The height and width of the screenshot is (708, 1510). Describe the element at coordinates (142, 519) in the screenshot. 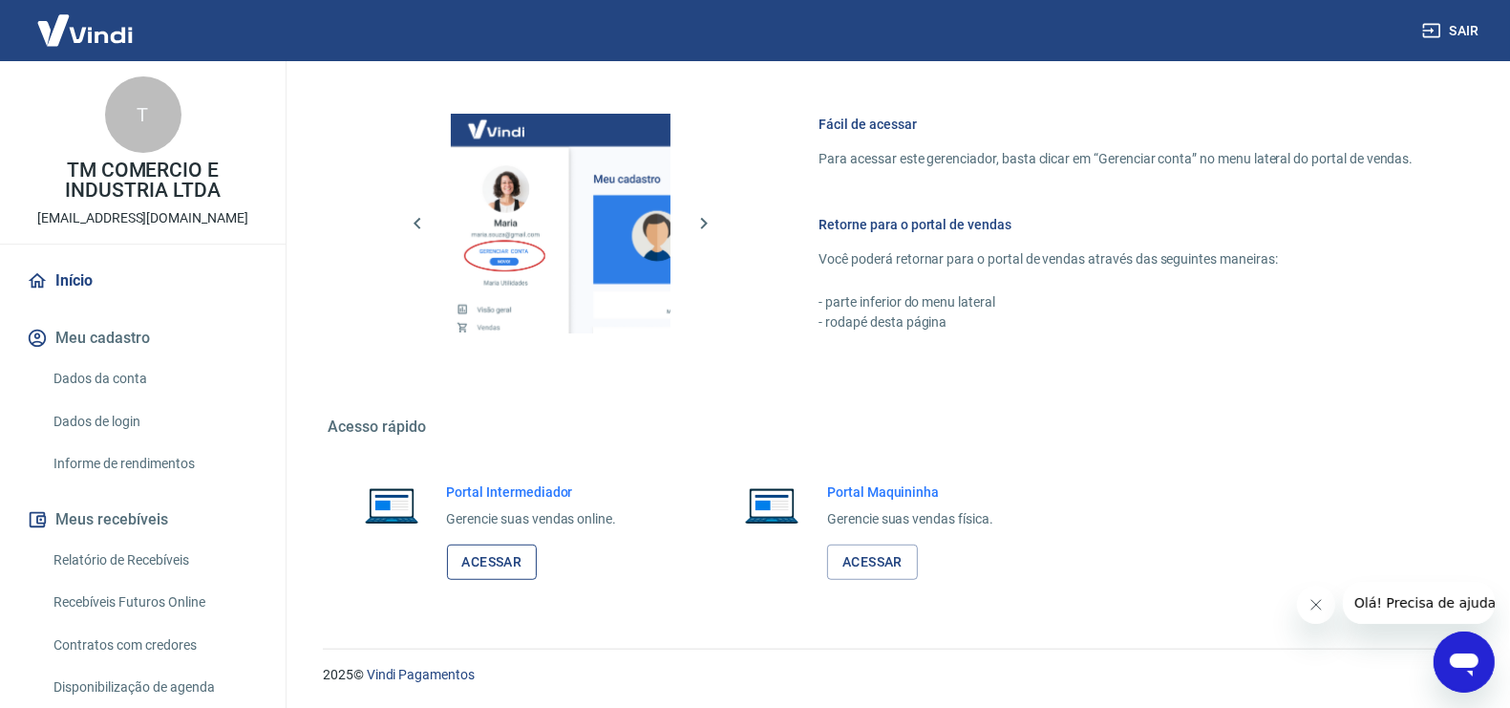

I see `button: Meus recebíveis` at that location.